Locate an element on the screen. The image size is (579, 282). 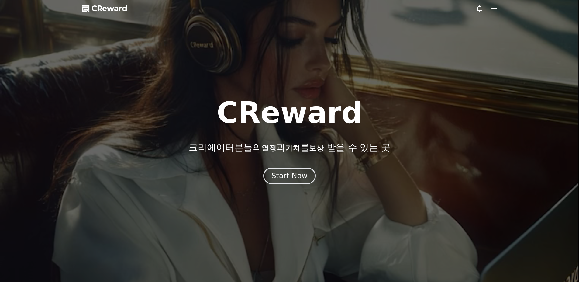
button: Start Now is located at coordinates (289, 176).